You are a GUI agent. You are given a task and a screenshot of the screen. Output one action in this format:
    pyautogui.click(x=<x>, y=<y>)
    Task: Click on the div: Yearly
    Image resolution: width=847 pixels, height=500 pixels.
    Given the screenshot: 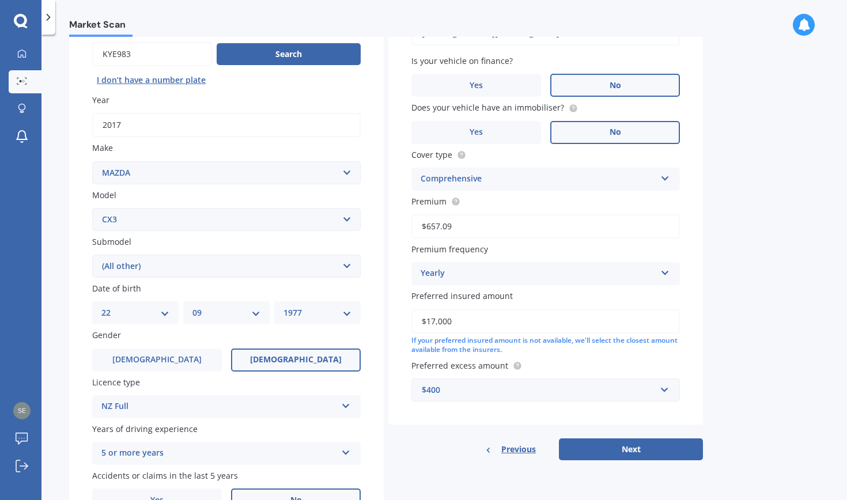 What is the action you would take?
    pyautogui.click(x=538, y=274)
    